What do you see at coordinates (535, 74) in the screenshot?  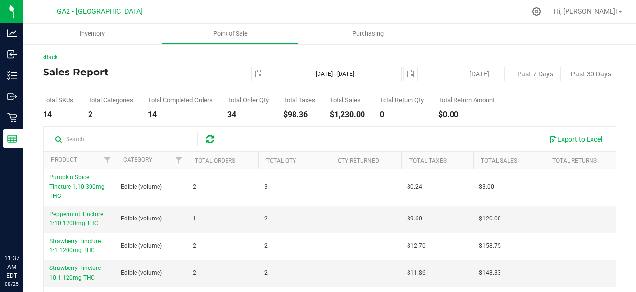 I see `button: Past 7 Days` at bounding box center [535, 74].